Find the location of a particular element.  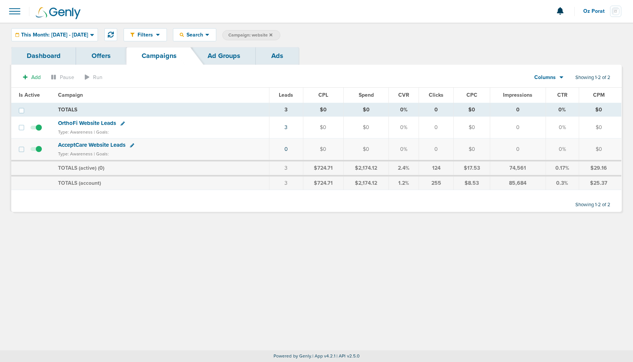

span: 0 is located at coordinates (101, 168).